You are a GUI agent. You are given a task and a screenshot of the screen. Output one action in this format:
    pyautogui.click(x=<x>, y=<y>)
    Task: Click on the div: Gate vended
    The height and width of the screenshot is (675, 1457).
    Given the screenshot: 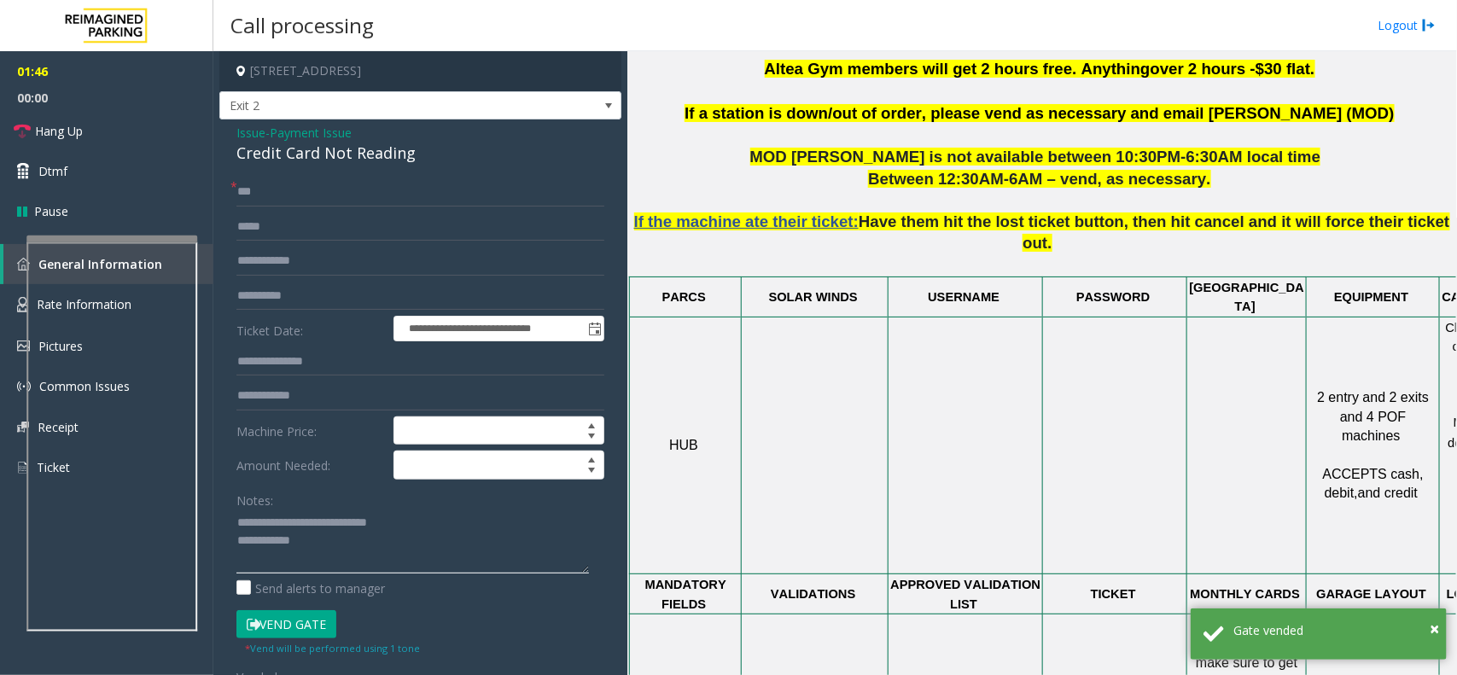 What is the action you would take?
    pyautogui.click(x=1333, y=630)
    